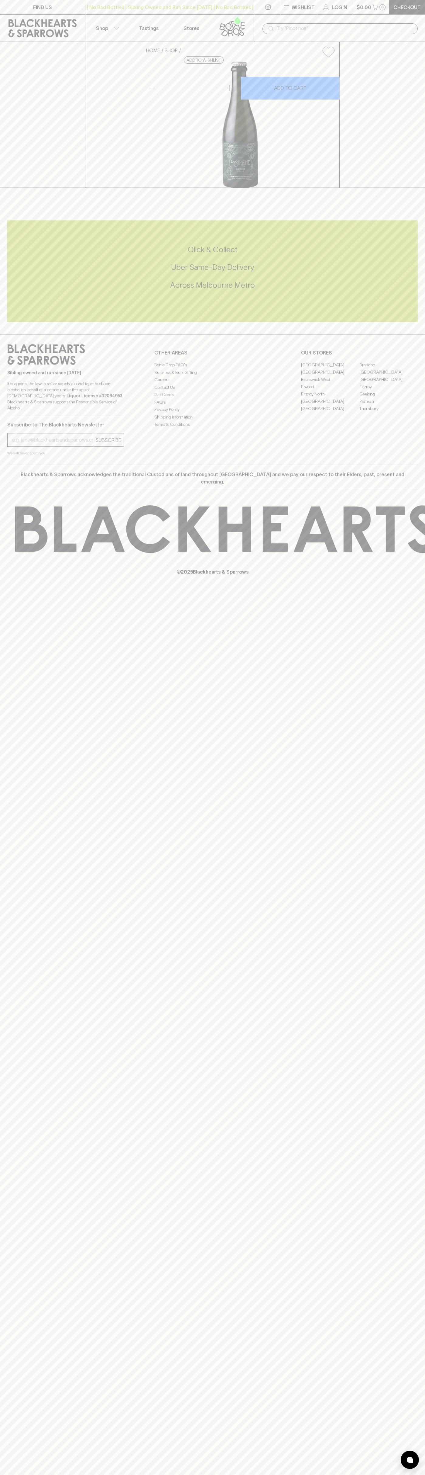 The image size is (425, 1475). I want to click on p: SUBSCRIBE, so click(108, 440).